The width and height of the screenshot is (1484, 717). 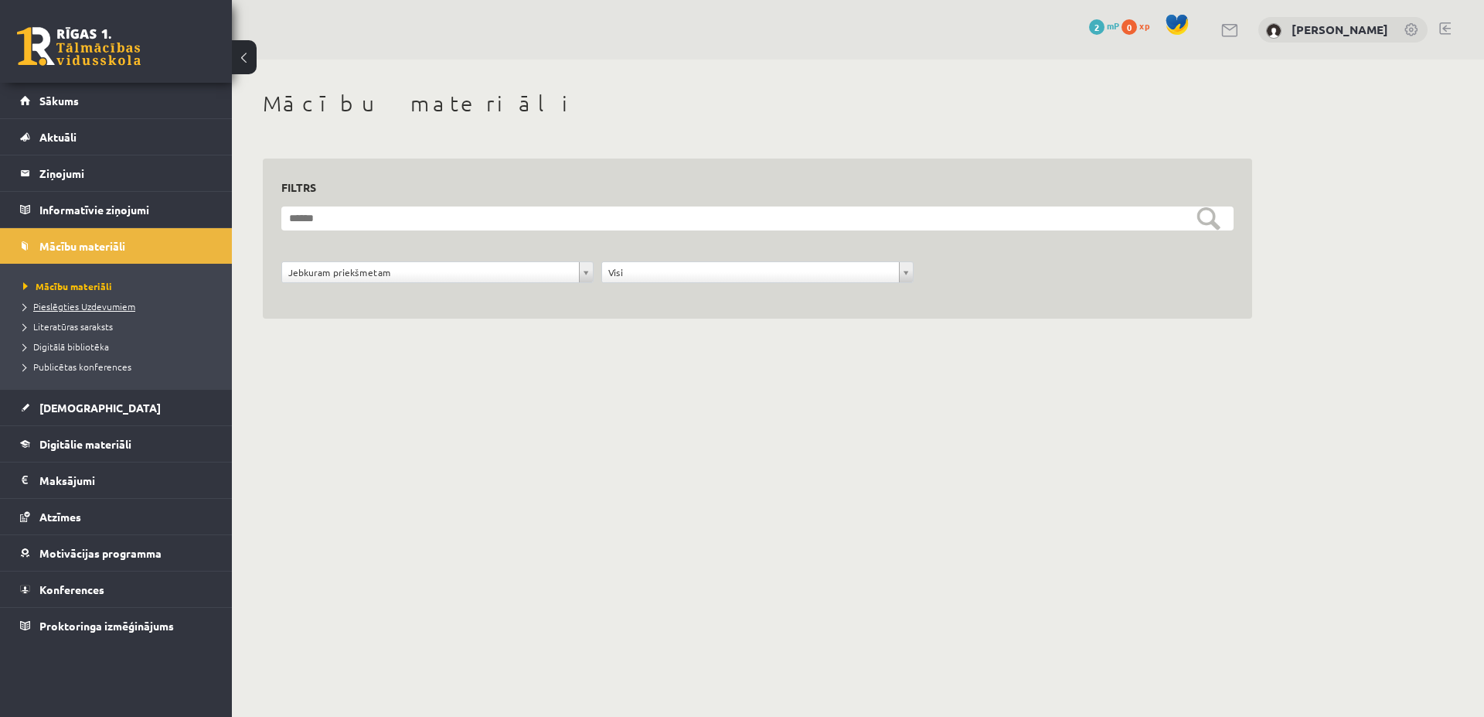 What do you see at coordinates (116, 553) in the screenshot?
I see `a: Motivācijas programma` at bounding box center [116, 553].